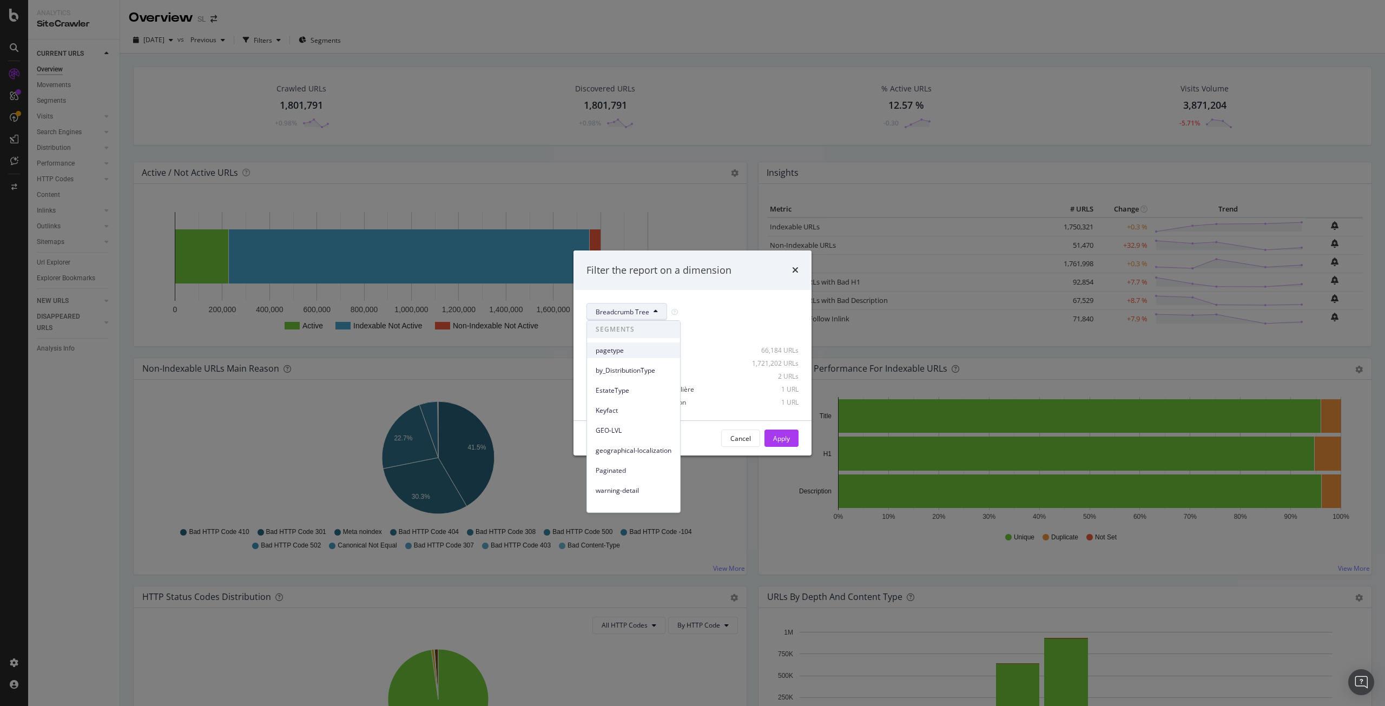 Image resolution: width=1385 pixels, height=706 pixels. I want to click on span: Paginated, so click(634, 471).